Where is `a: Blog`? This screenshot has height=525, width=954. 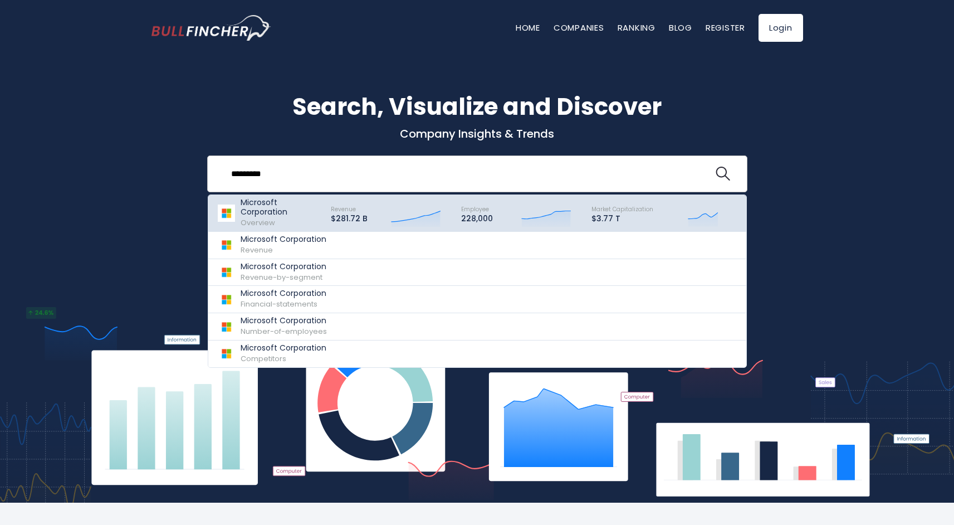 a: Blog is located at coordinates (681, 27).